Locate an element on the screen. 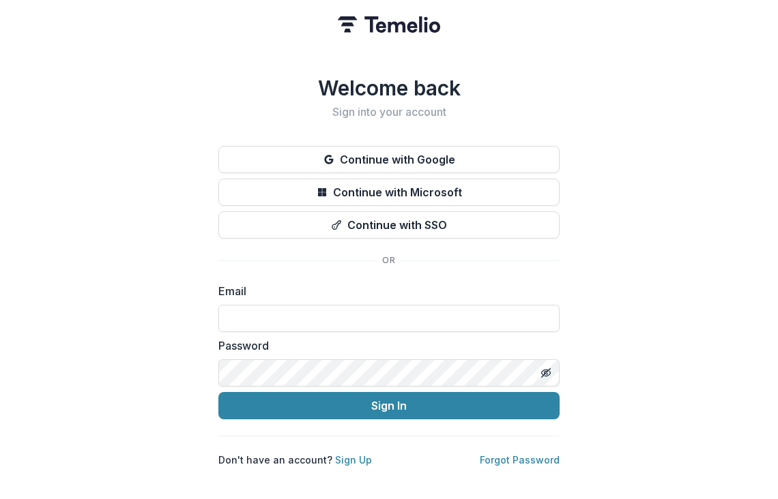 Image resolution: width=778 pixels, height=499 pixels. button: Sign In is located at coordinates (389, 406).